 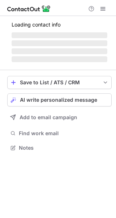 I want to click on span: Add to email campaign, so click(x=48, y=117).